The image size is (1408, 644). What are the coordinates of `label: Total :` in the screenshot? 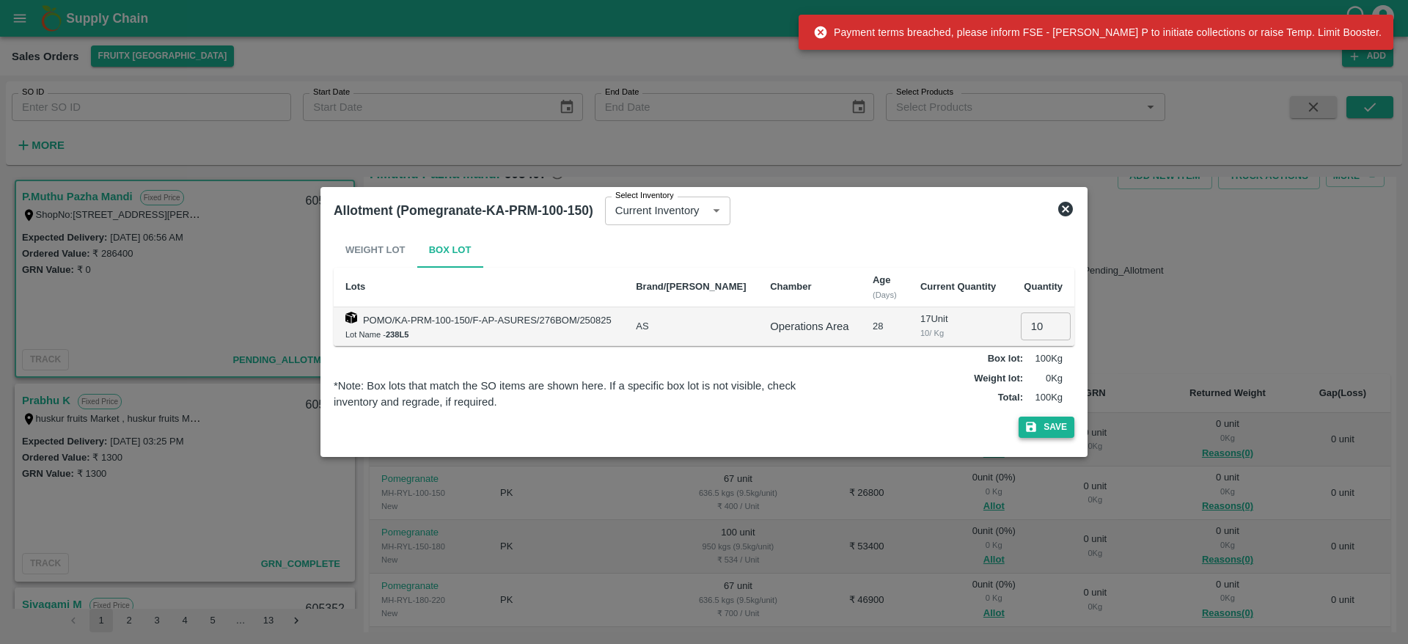 It's located at (1010, 397).